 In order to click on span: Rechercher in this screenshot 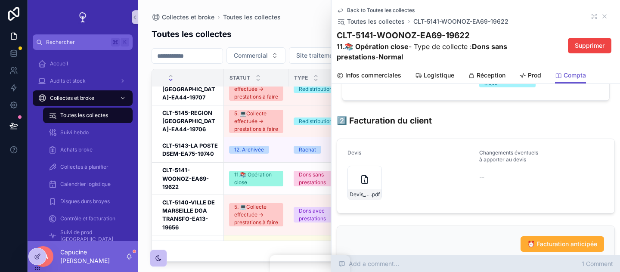, I will do `click(77, 42)`.